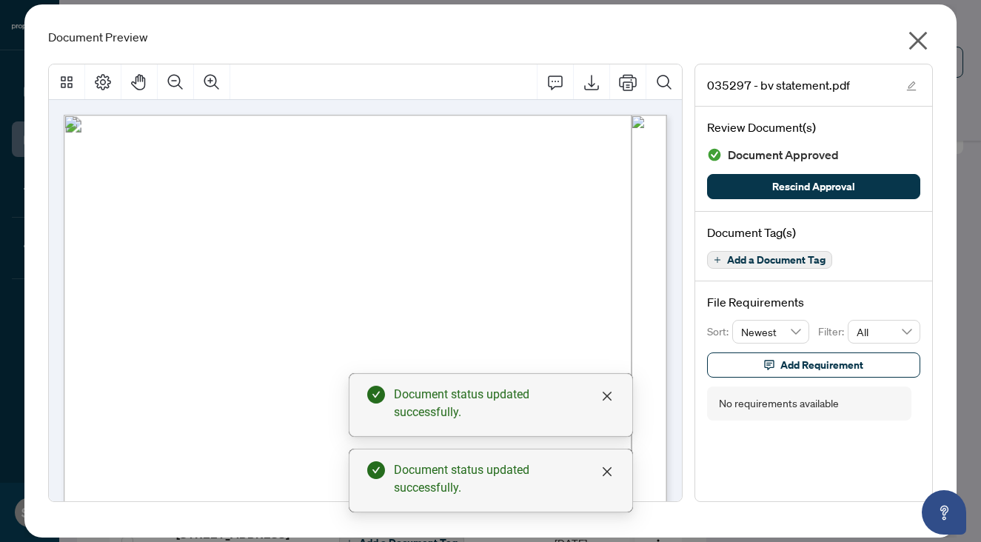 Image resolution: width=981 pixels, height=542 pixels. Describe the element at coordinates (814, 302) in the screenshot. I see `h4: File Requirements` at that location.